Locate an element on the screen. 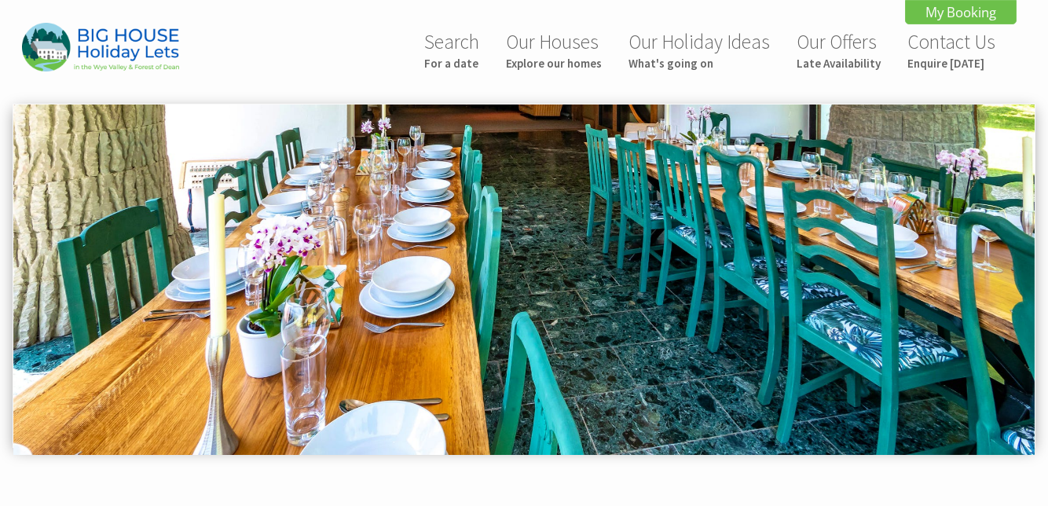 The height and width of the screenshot is (506, 1048). small: Explore our homes is located at coordinates (554, 63).